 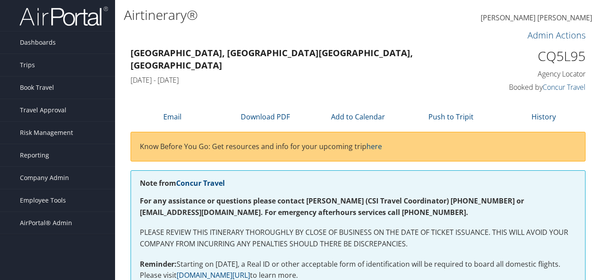 What do you see at coordinates (534, 87) in the screenshot?
I see `h4: Booked by` at bounding box center [534, 87].